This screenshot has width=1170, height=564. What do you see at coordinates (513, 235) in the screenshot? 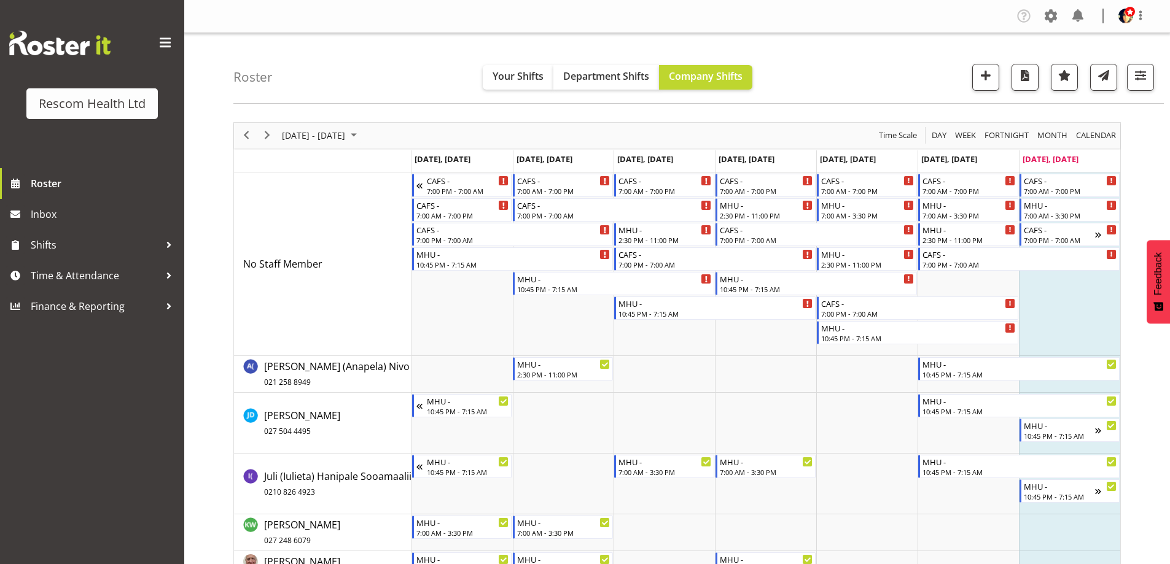
I see `div: No Staff Member"s event - CAFS - Begin From Monday, August 11, 2025 at 7:00:00 PM GMT+12:00 Ends ...` at bounding box center [513, 235].